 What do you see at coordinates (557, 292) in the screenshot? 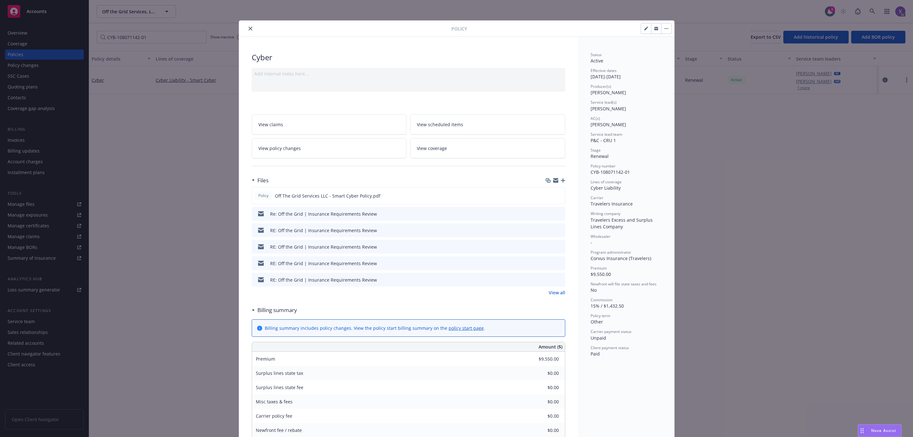
I see `a: View all` at bounding box center [557, 292].